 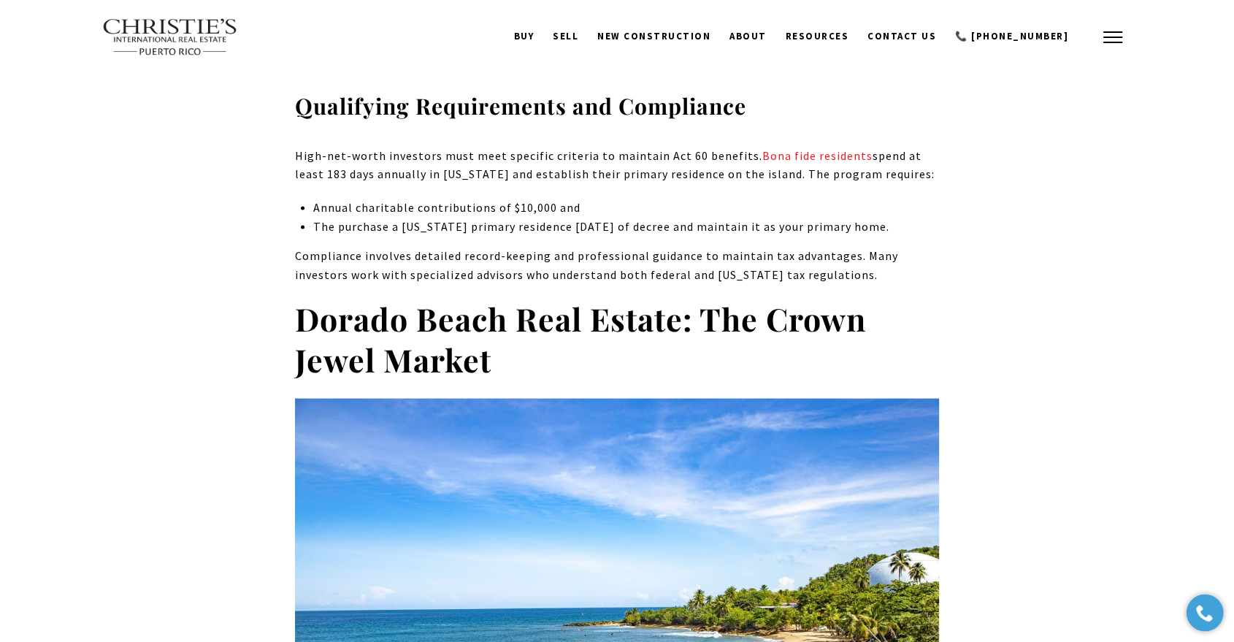 I want to click on p: Compliance involves detailed record-keeping and professional guidance to maintain tax advantages...., so click(x=617, y=265).